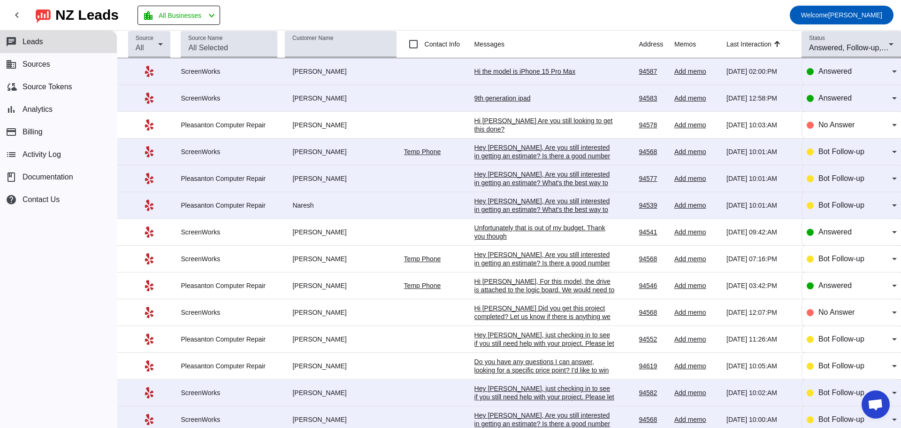 This screenshot has height=428, width=901. I want to click on span: Documentation, so click(48, 177).